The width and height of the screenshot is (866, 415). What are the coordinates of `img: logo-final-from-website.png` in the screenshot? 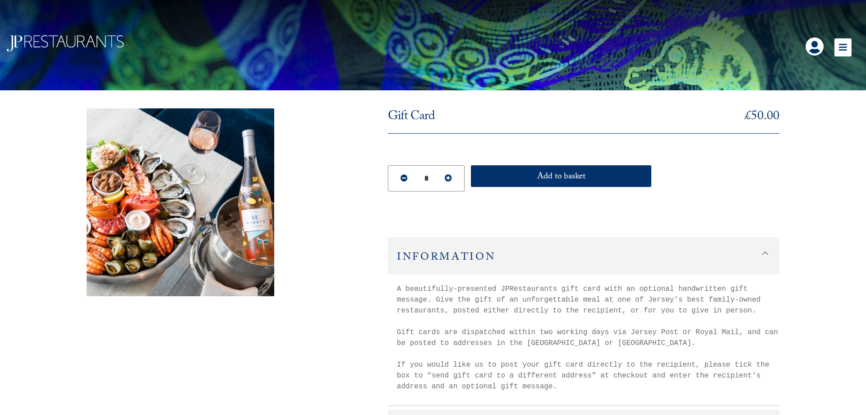 It's located at (65, 43).